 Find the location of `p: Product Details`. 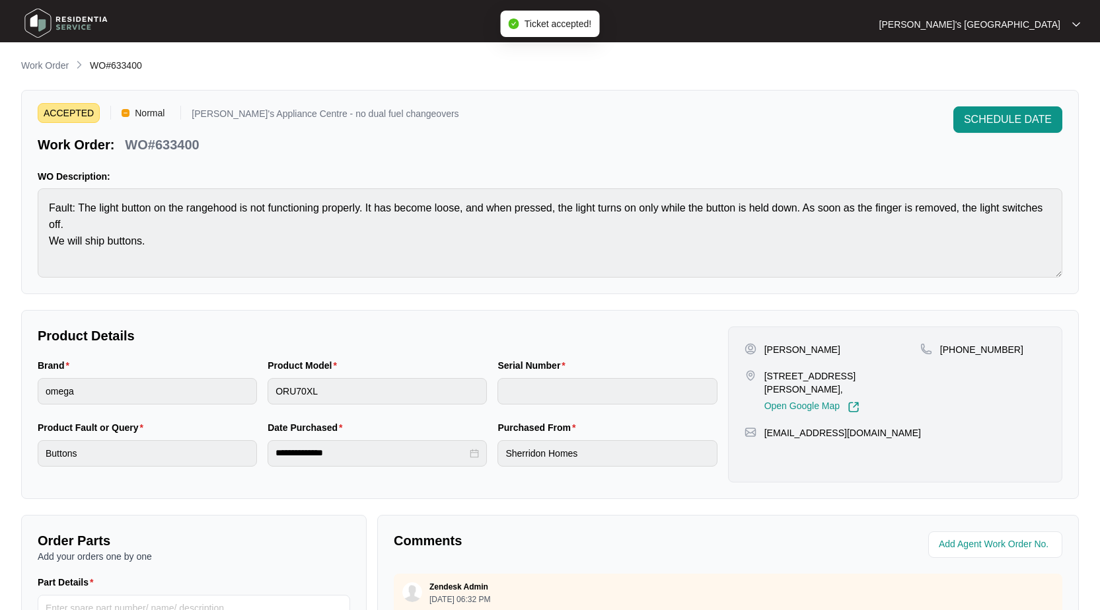

p: Product Details is located at coordinates (377, 336).